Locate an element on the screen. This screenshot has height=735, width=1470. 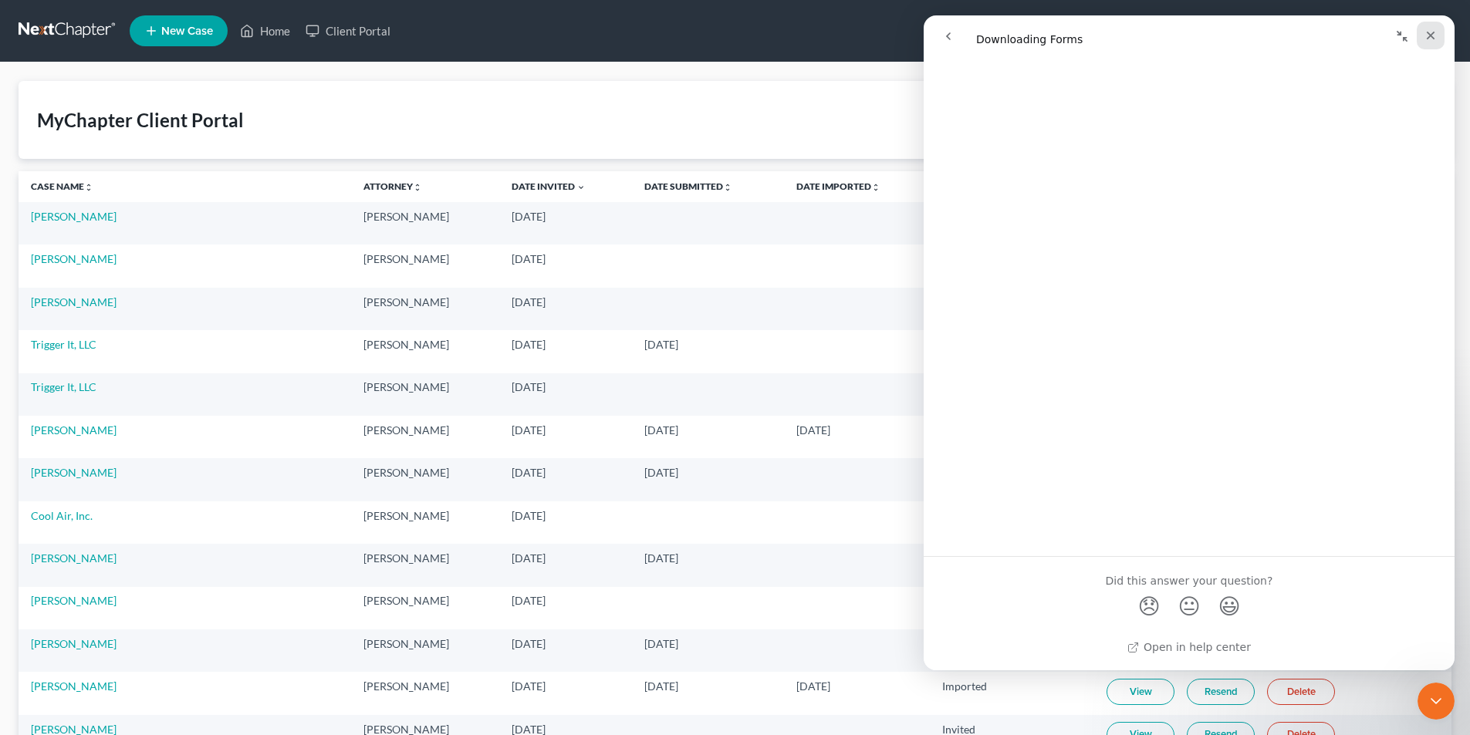
a: Home is located at coordinates (265, 31).